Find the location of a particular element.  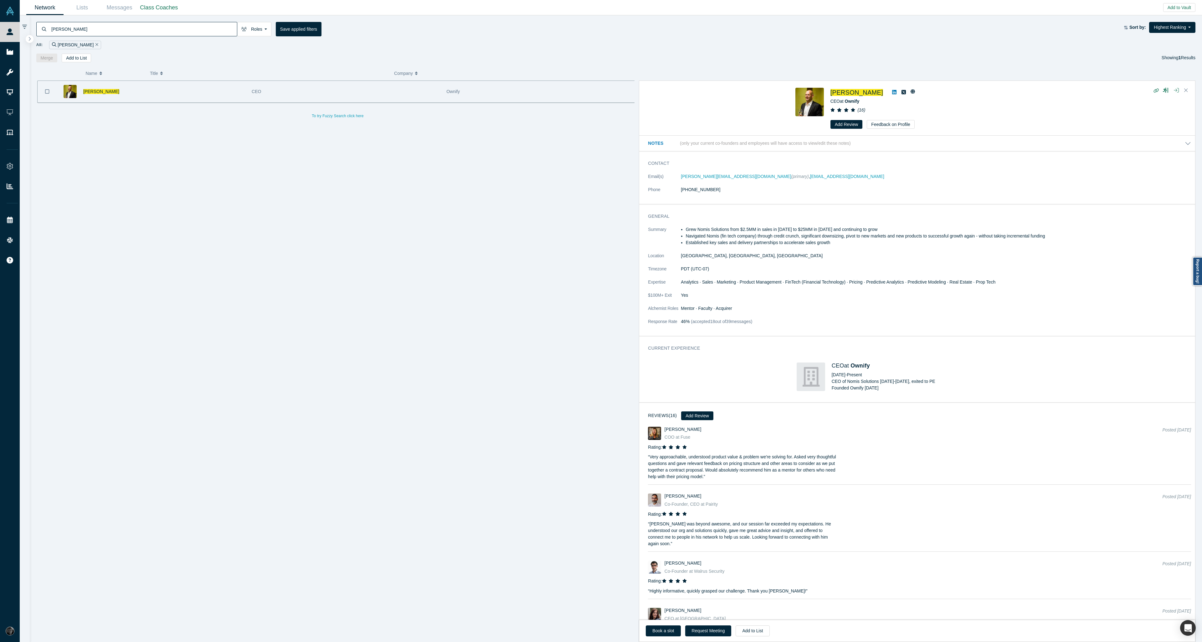

span: (accepted 18 out of 39 messages) is located at coordinates (721, 321).